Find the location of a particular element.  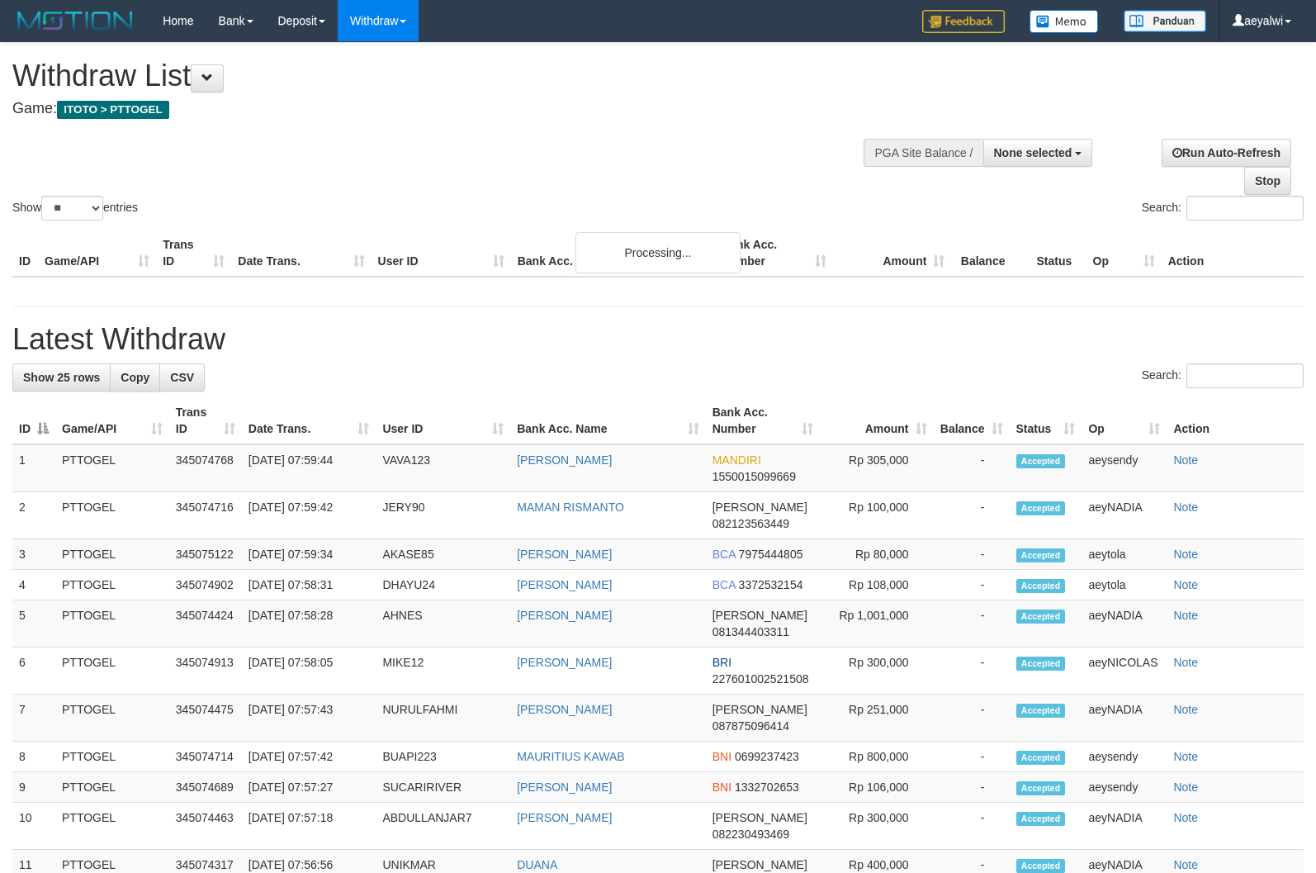

td: aeysendy is located at coordinates (1124, 756).